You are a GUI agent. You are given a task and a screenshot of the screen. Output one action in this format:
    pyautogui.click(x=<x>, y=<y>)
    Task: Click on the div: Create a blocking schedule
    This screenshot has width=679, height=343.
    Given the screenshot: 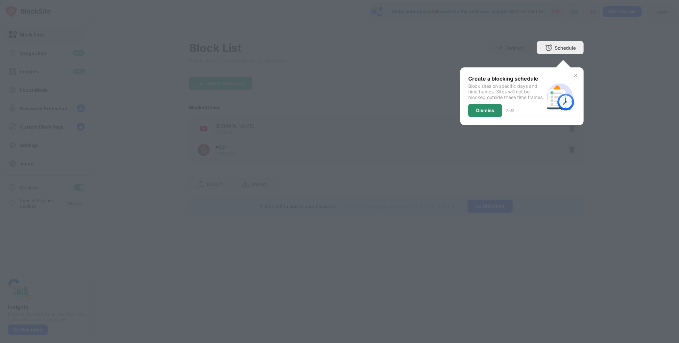 What is the action you would take?
    pyautogui.click(x=506, y=79)
    